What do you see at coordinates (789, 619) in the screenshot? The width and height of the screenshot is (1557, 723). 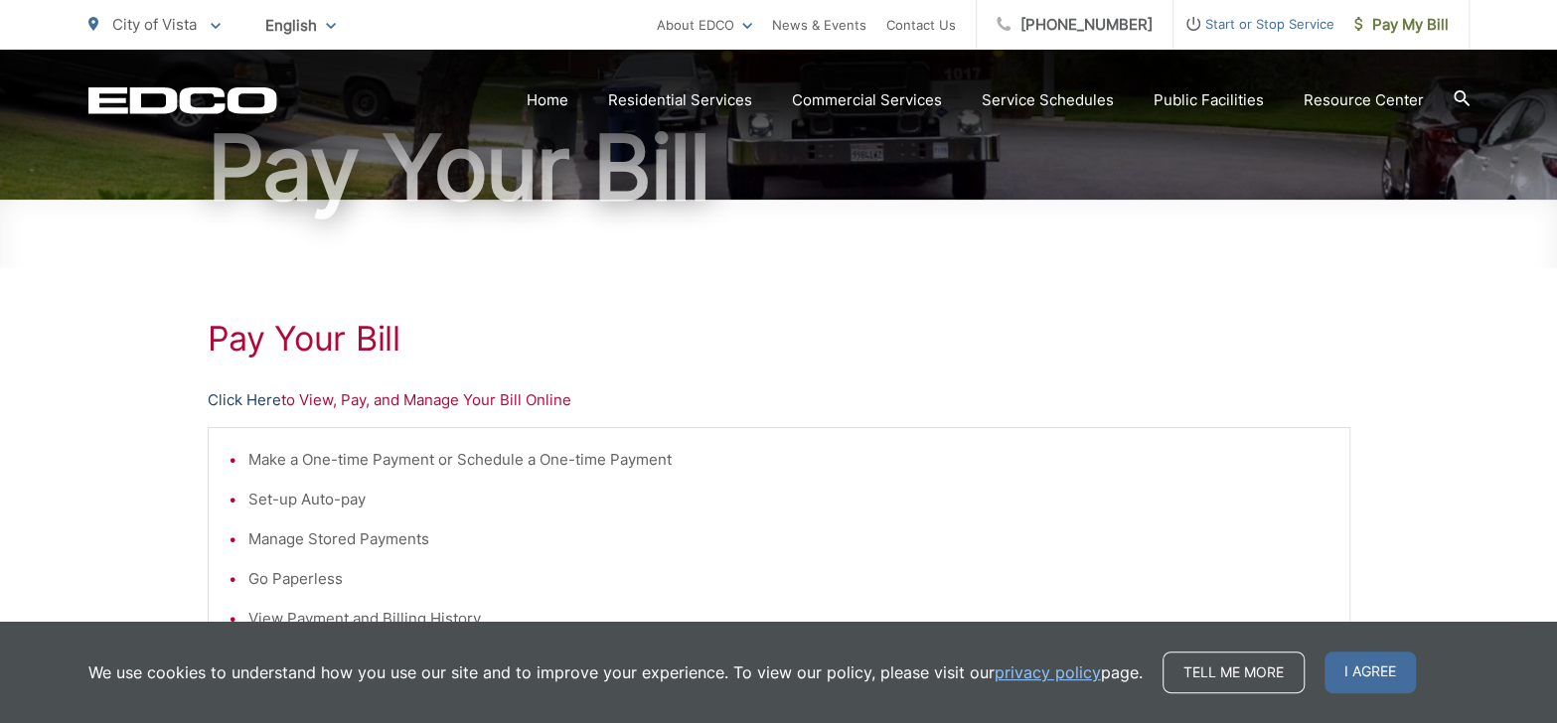 I see `li: View Payment and Billing History` at bounding box center [789, 619].